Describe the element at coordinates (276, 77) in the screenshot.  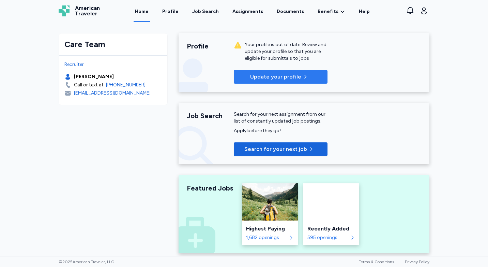
I see `span: Update your profile` at that location.